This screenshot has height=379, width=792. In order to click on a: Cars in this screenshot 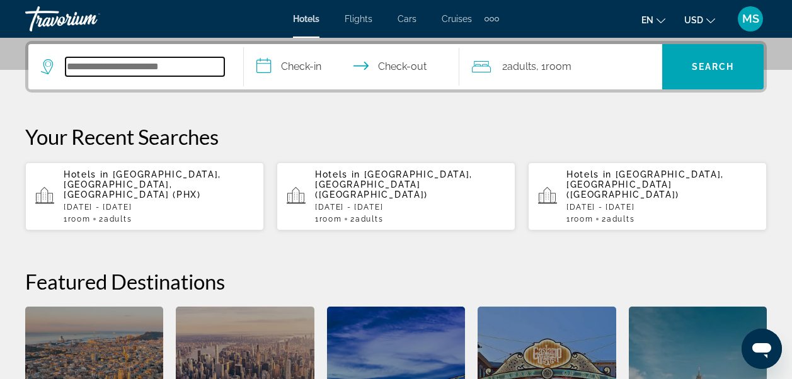, I will do `click(407, 19)`.